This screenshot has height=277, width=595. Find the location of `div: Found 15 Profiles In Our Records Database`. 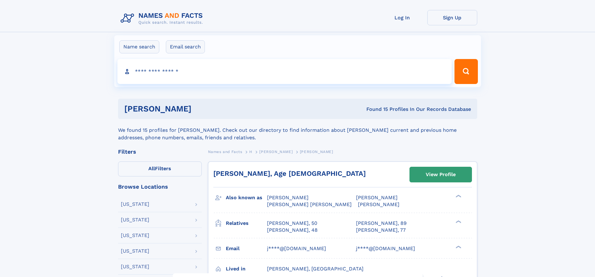

div: Found 15 Profiles In Our Records Database is located at coordinates (375, 109).